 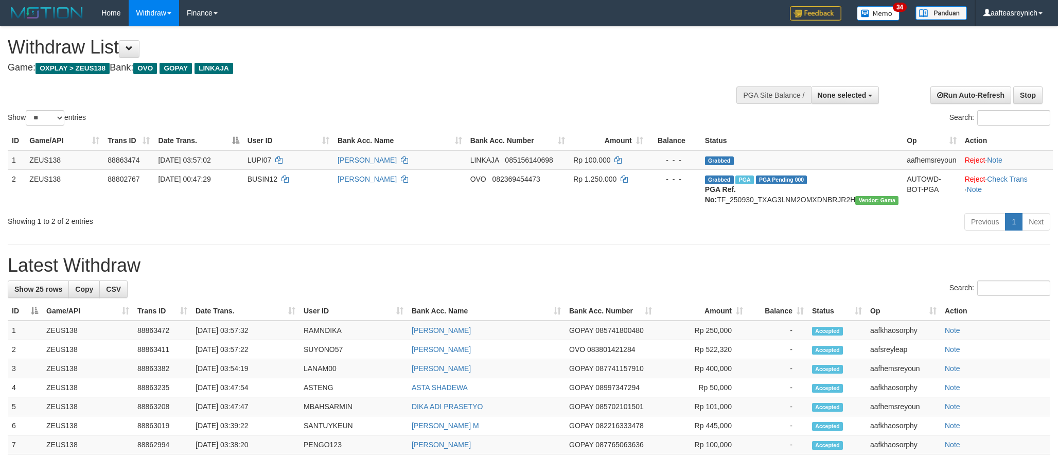 I want to click on span: LUPI07, so click(x=259, y=160).